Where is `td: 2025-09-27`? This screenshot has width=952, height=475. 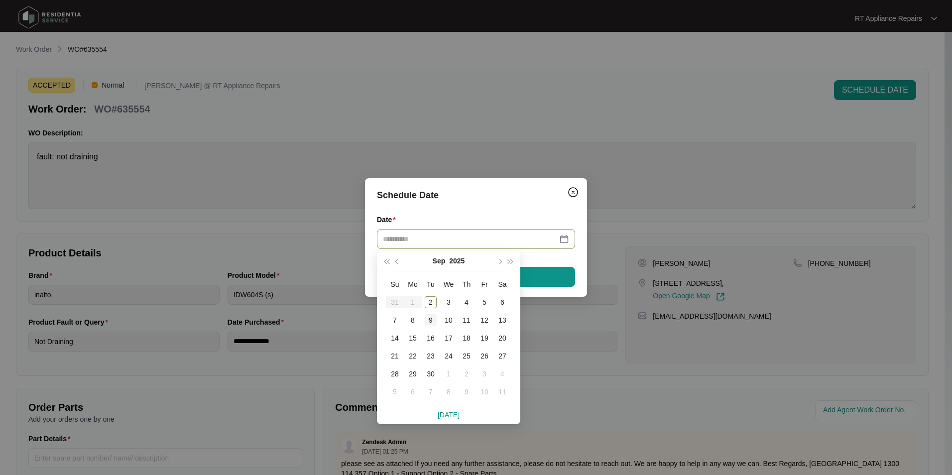
td: 2025-09-27 is located at coordinates (502, 356).